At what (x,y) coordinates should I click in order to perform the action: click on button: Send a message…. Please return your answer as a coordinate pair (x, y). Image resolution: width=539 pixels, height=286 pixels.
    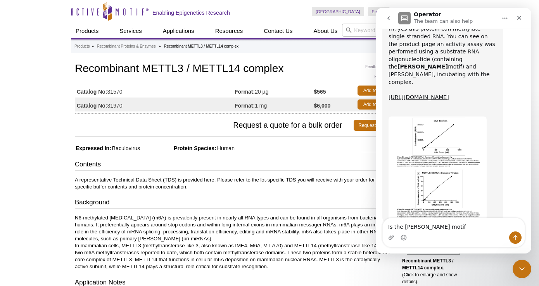
    Looking at the image, I should click on (139, 230).